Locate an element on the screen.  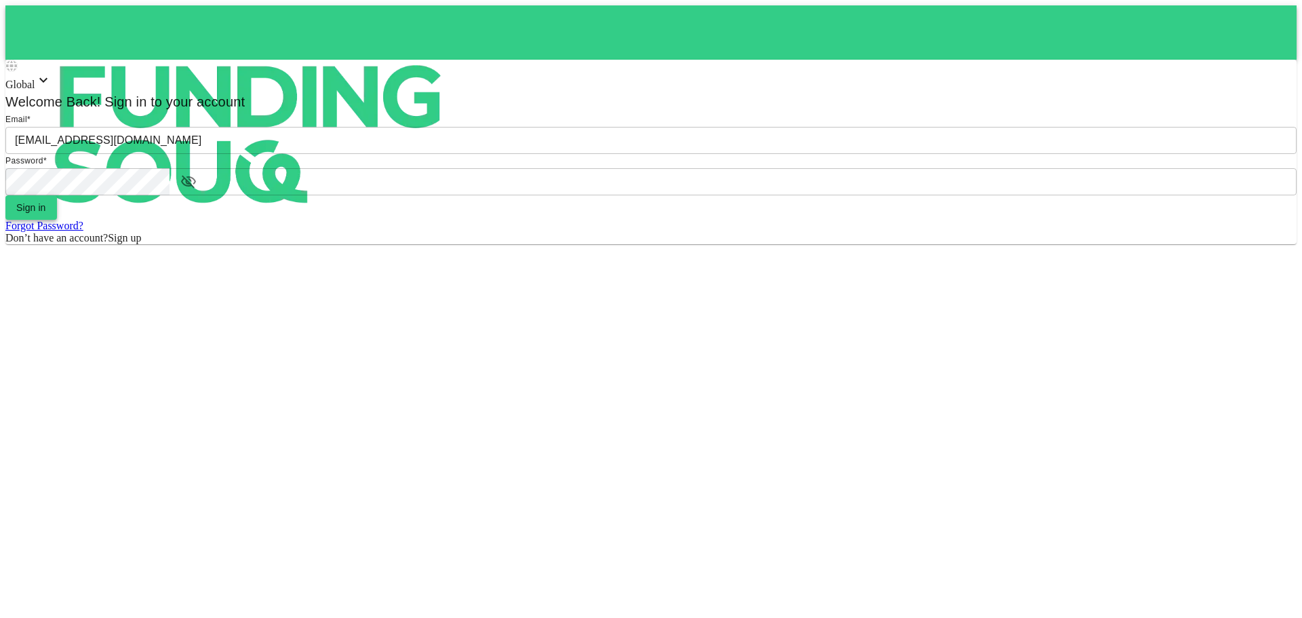
span: Sign in is located at coordinates (31, 207).